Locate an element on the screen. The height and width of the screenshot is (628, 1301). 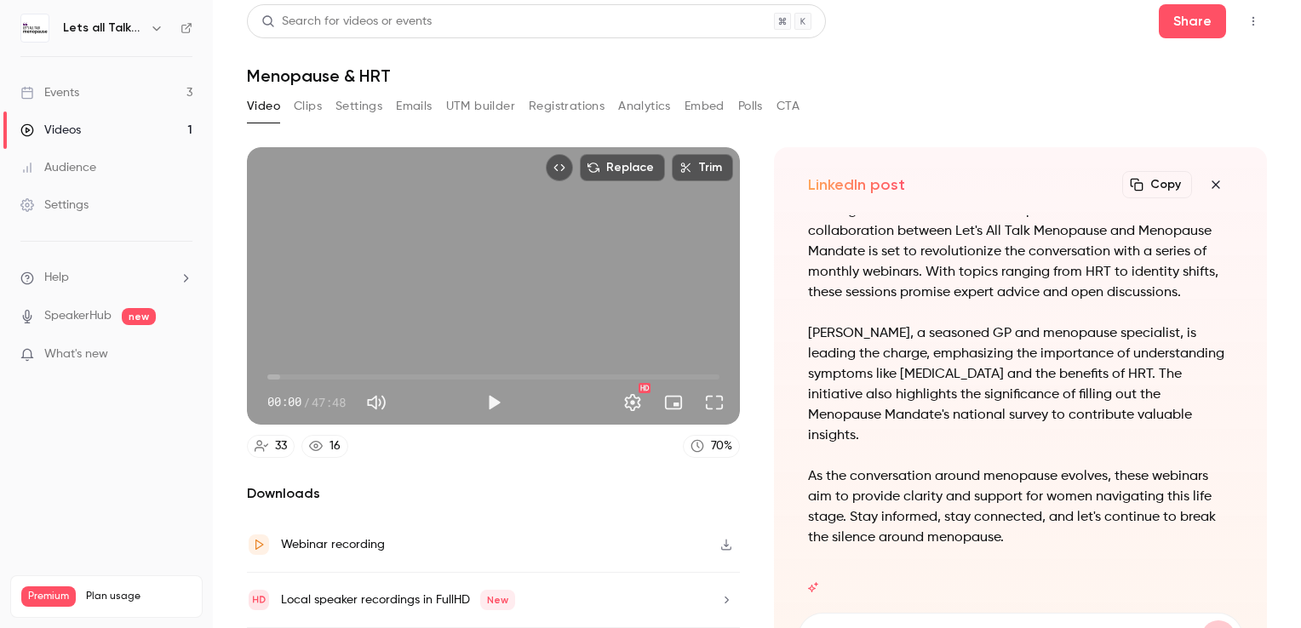
span: Premium is located at coordinates (49, 597).